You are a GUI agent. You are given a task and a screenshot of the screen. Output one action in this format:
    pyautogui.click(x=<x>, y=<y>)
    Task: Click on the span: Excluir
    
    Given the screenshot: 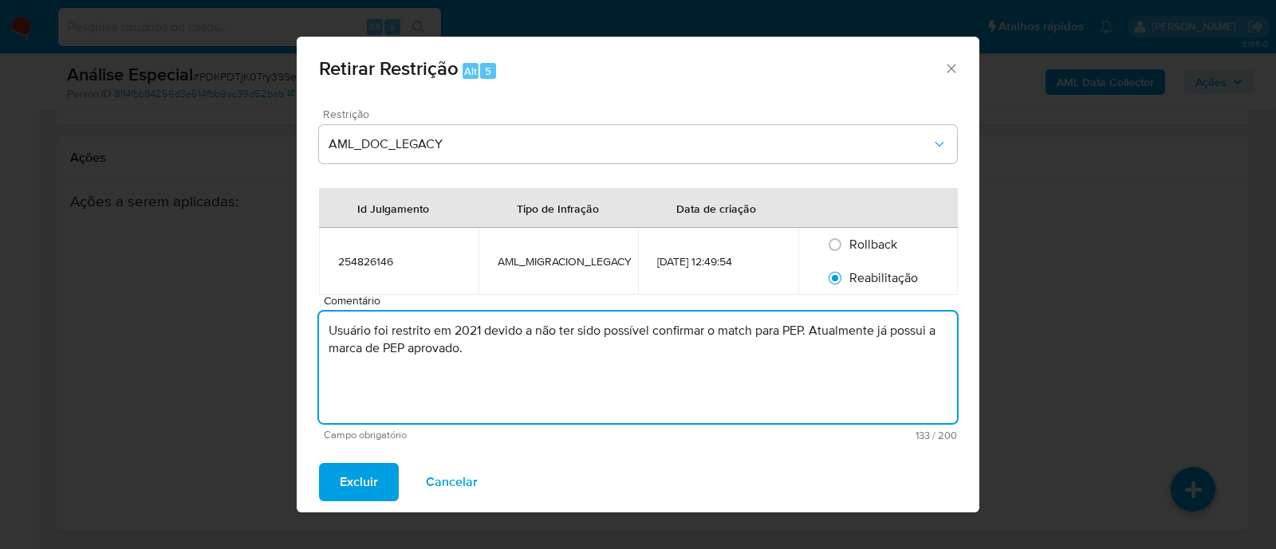 What is the action you would take?
    pyautogui.click(x=359, y=482)
    